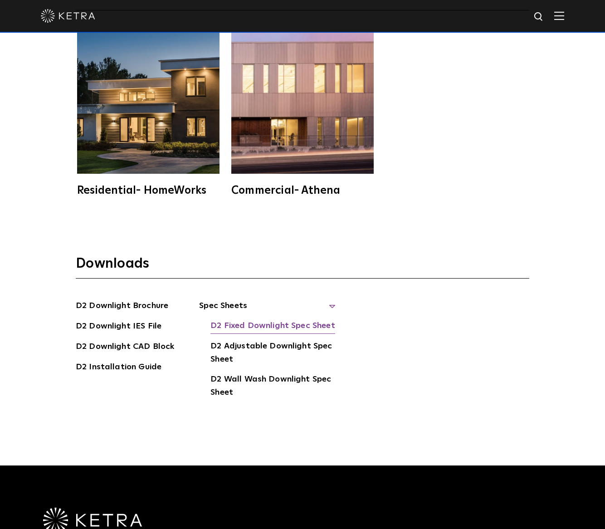  Describe the element at coordinates (148, 190) in the screenshot. I see `div: Residential- HomeWorks` at that location.